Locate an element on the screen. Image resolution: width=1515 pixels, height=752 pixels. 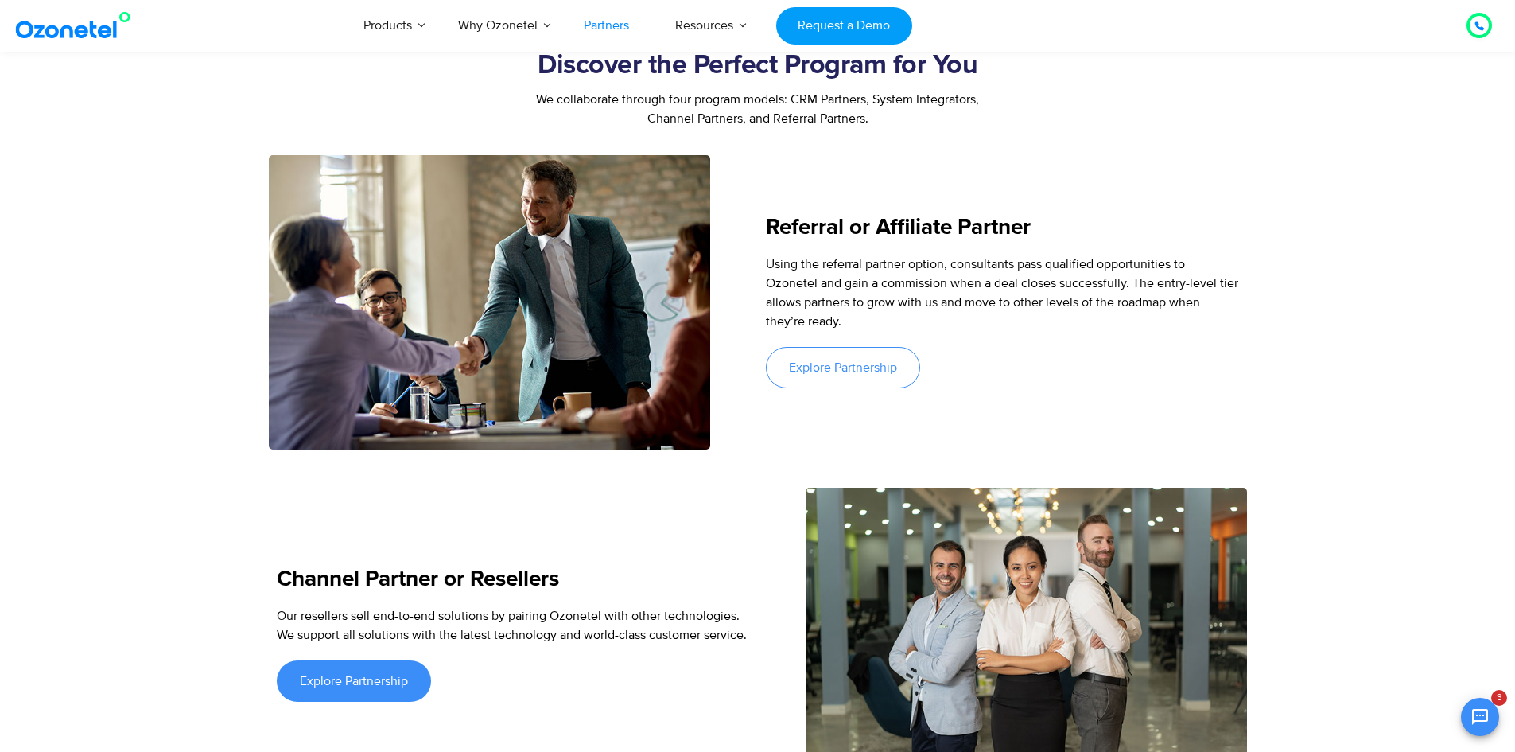
button: Open chat is located at coordinates (1480, 717).